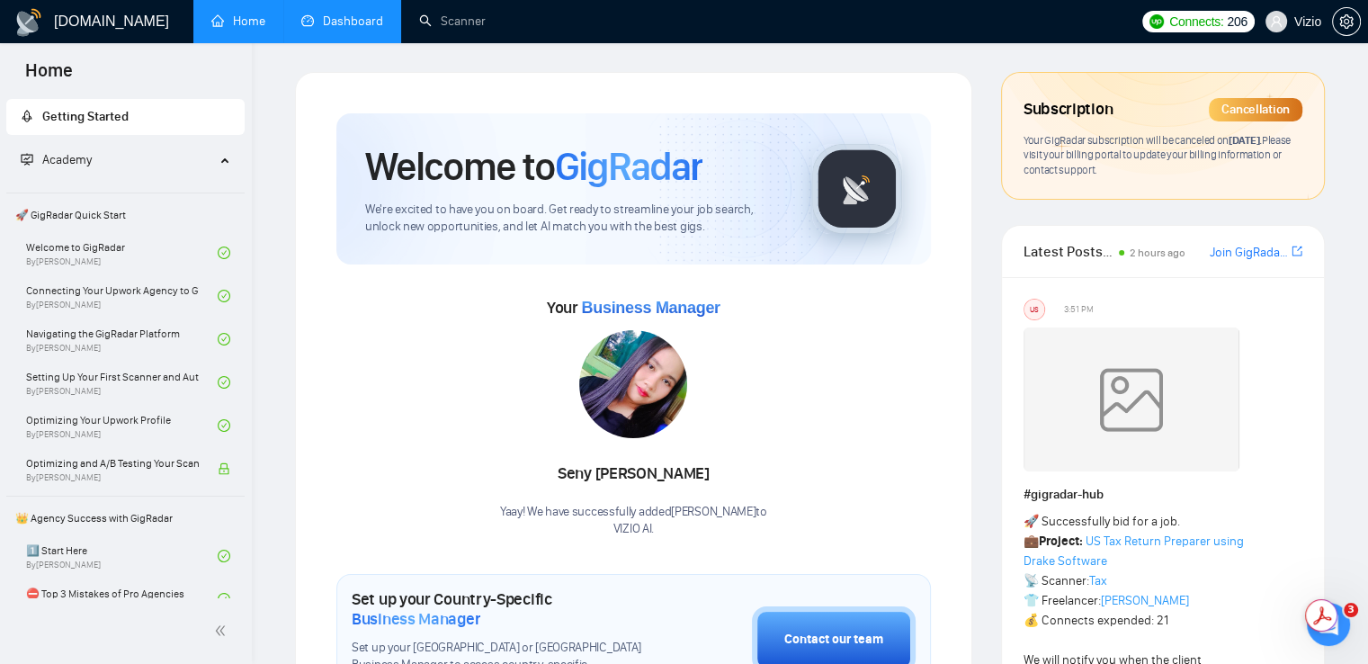 This screenshot has width=1368, height=664. What do you see at coordinates (1346, 22) in the screenshot?
I see `span: setting` at bounding box center [1346, 22].